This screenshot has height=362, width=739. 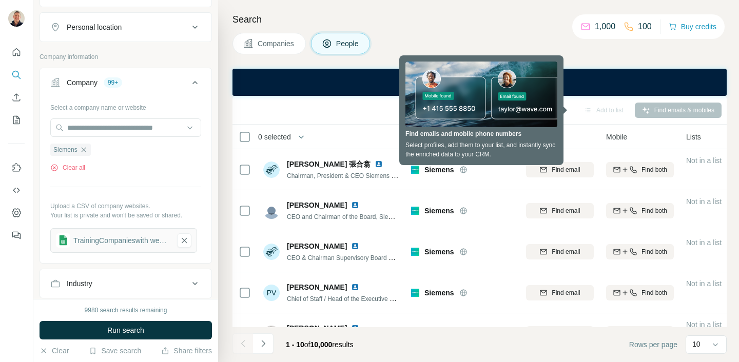 I want to click on button: Run search, so click(x=126, y=331).